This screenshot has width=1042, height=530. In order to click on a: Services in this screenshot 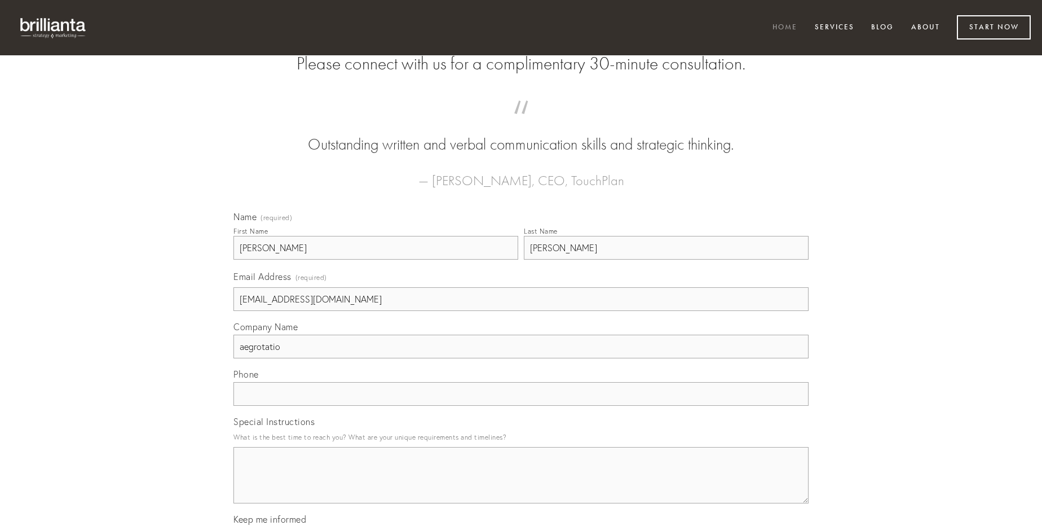, I will do `click(835, 28)`.